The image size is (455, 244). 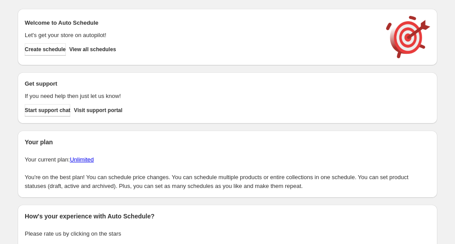 I want to click on button: View all schedules, so click(x=93, y=49).